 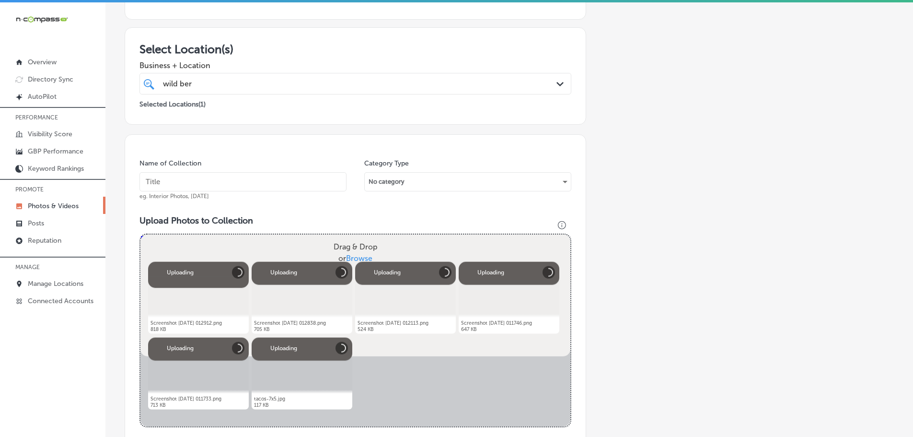 What do you see at coordinates (60, 301) in the screenshot?
I see `p: Connected Accounts` at bounding box center [60, 301].